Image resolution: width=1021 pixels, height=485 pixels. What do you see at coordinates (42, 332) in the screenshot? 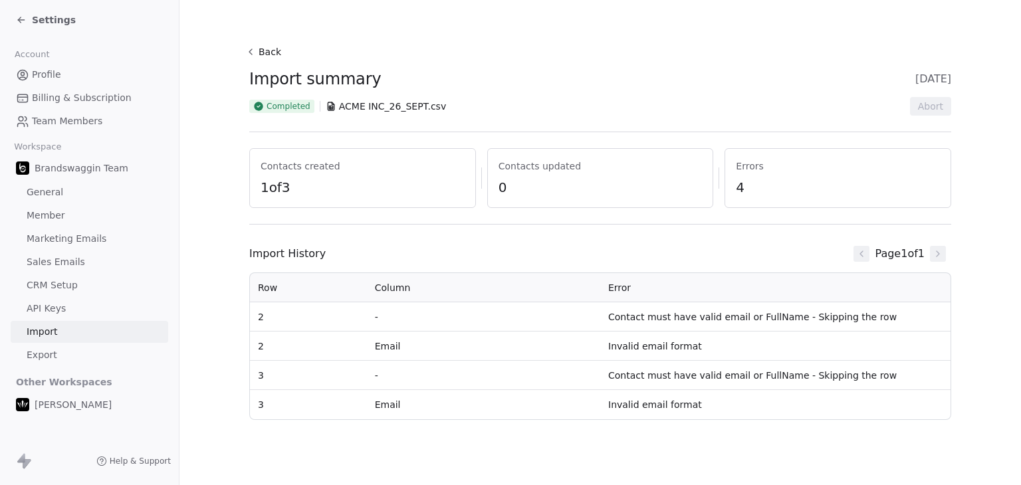
I see `span: Import` at bounding box center [42, 332].